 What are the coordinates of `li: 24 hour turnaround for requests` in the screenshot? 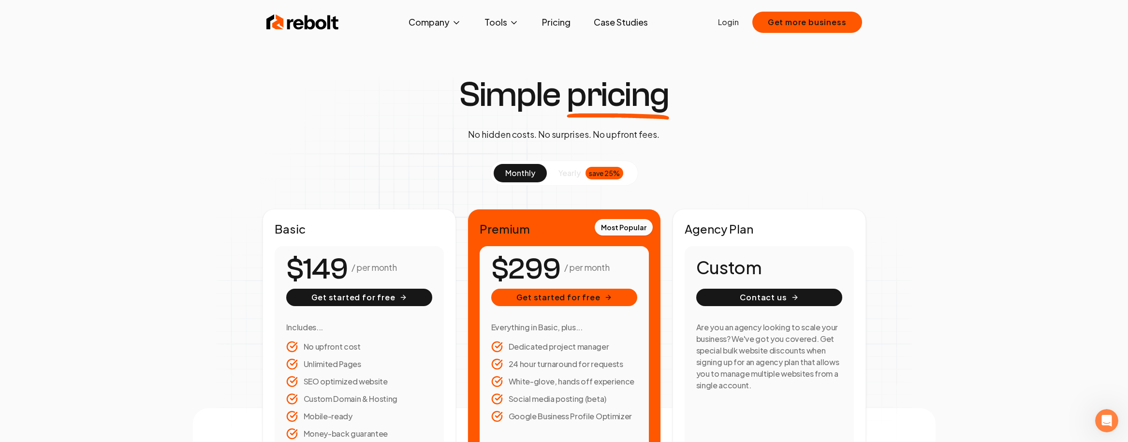 It's located at (564, 364).